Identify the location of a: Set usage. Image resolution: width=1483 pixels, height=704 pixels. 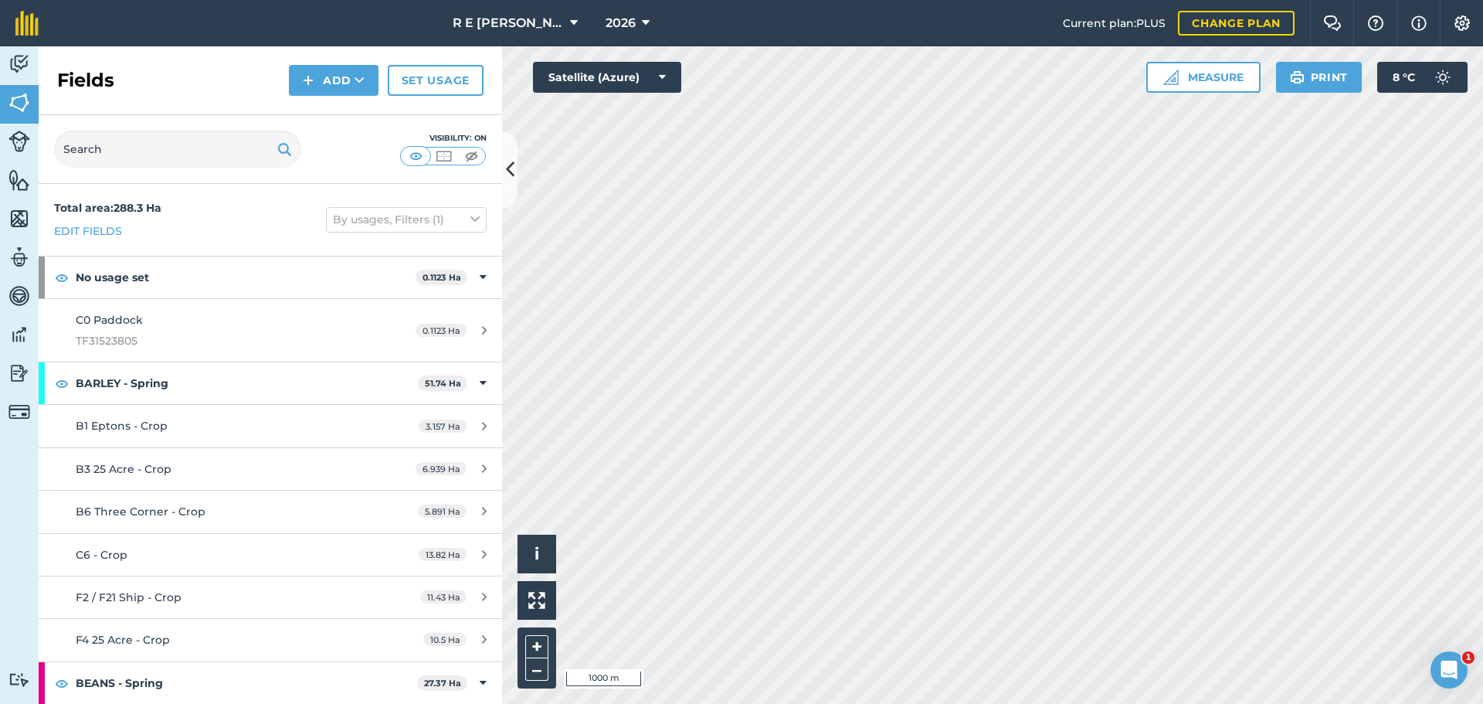
(436, 80).